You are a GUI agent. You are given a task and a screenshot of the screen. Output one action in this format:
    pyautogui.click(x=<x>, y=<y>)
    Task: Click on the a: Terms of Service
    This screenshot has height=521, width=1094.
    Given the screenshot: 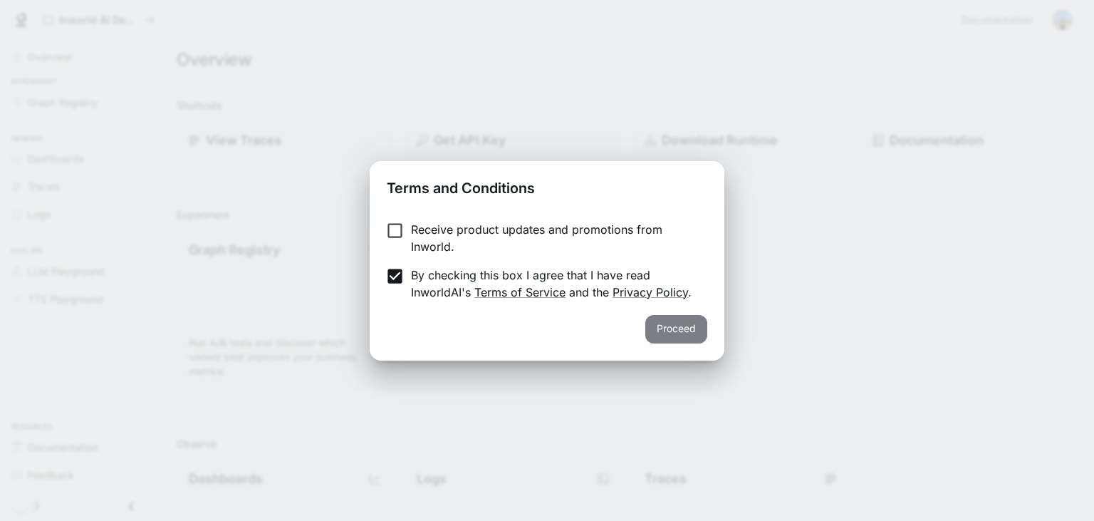 What is the action you would take?
    pyautogui.click(x=520, y=292)
    